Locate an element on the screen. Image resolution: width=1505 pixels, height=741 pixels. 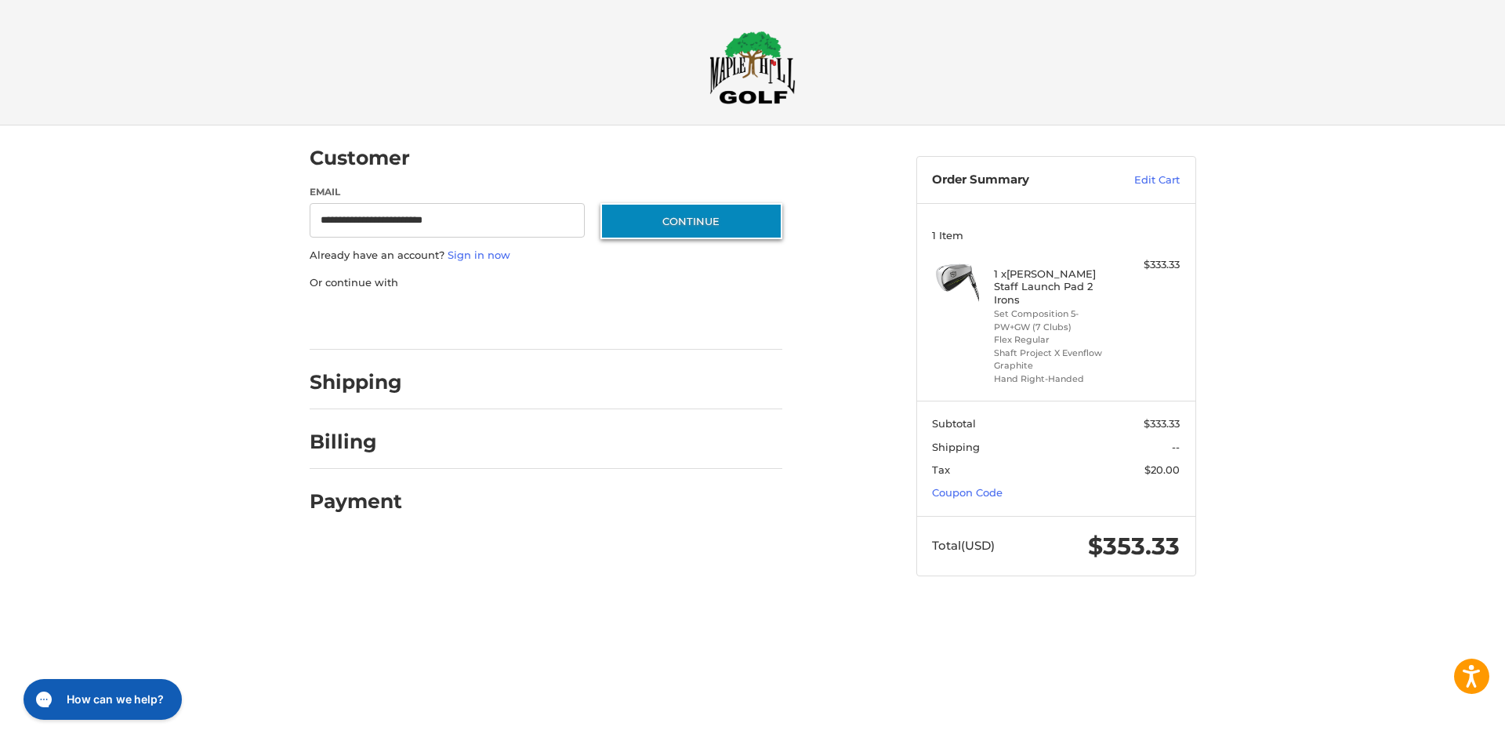
a: Coupon Code is located at coordinates (968, 492).